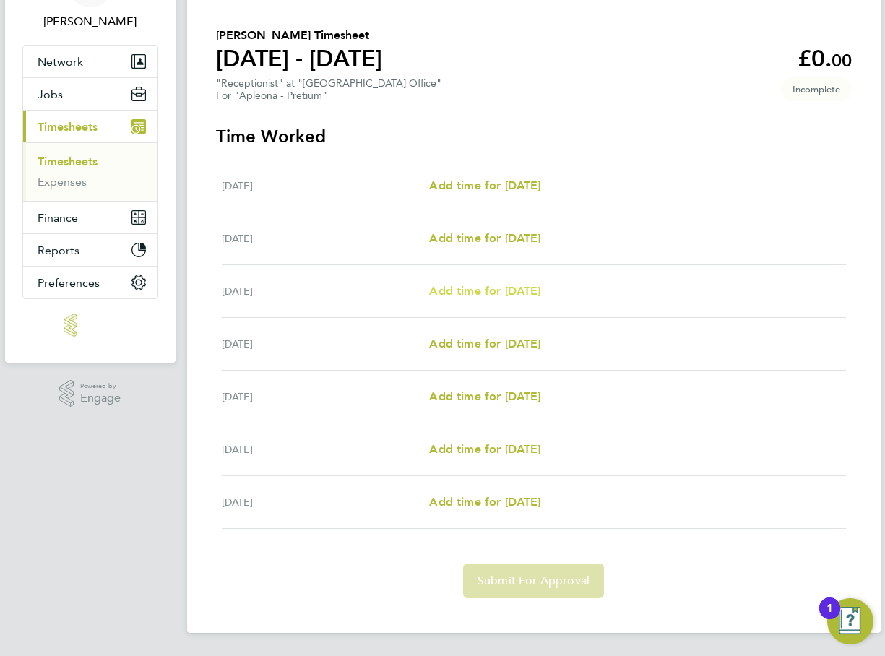  What do you see at coordinates (50, 94) in the screenshot?
I see `span: Jobs` at bounding box center [50, 94].